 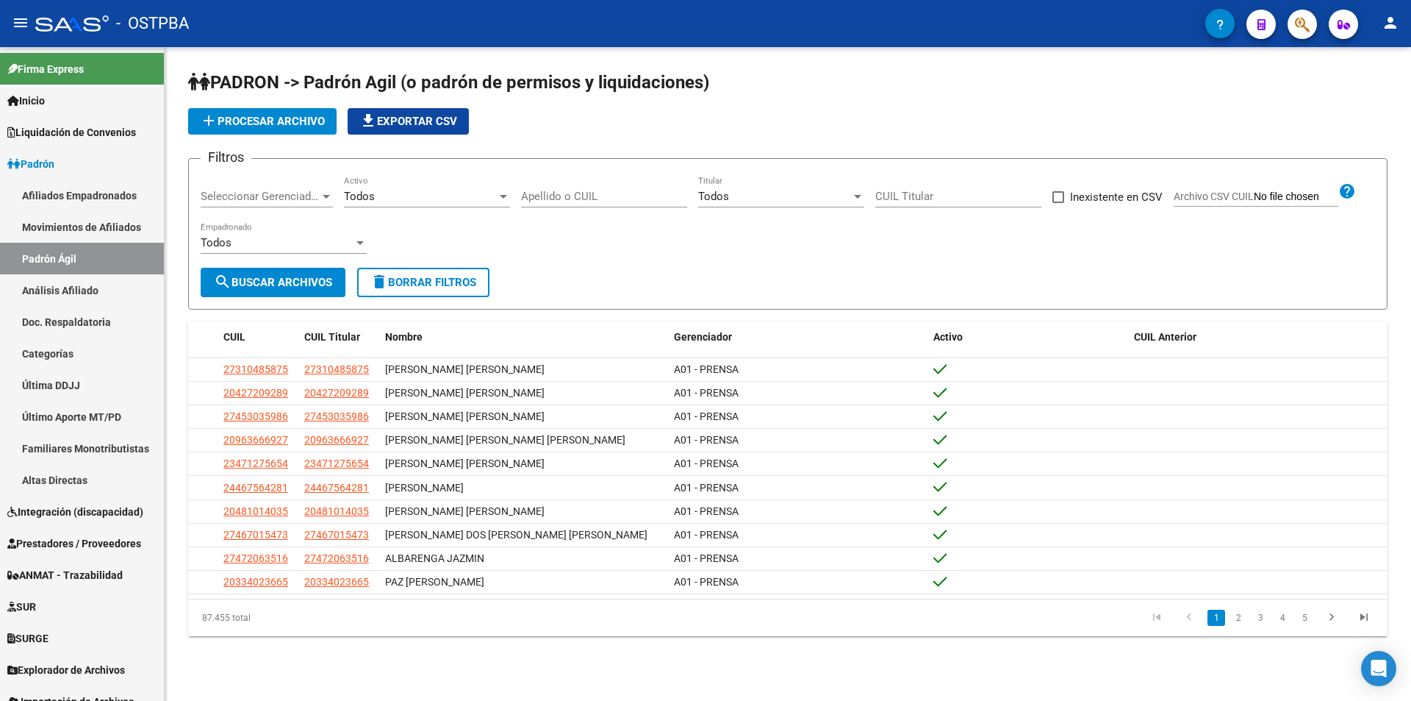 I want to click on button: Buscar Archivos, so click(x=273, y=282).